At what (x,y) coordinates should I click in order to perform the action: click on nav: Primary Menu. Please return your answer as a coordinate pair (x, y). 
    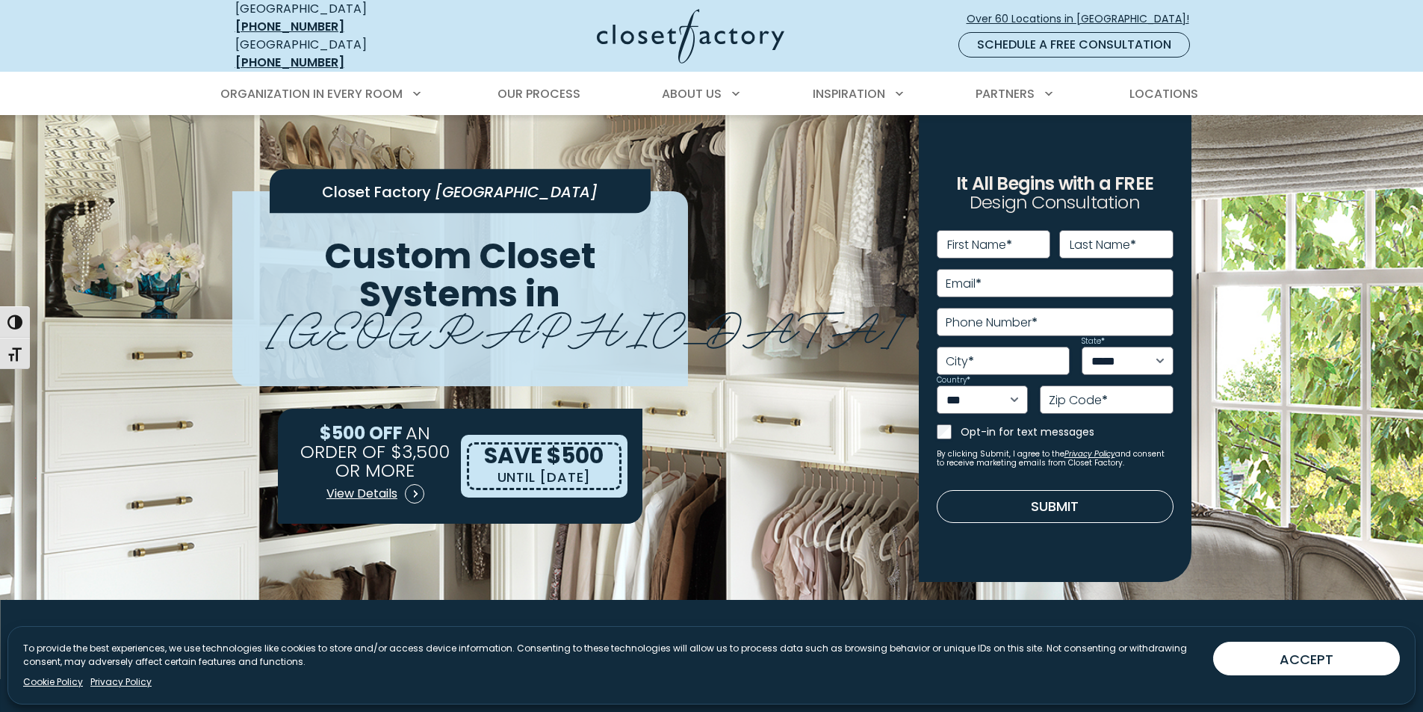
    Looking at the image, I should click on (712, 94).